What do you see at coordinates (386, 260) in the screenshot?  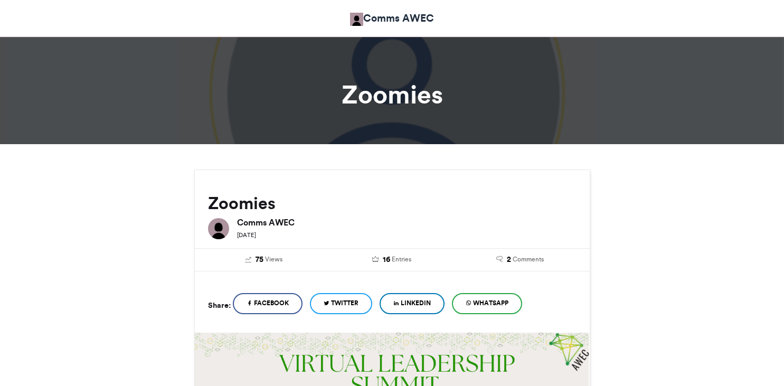 I see `span: 16` at bounding box center [386, 260].